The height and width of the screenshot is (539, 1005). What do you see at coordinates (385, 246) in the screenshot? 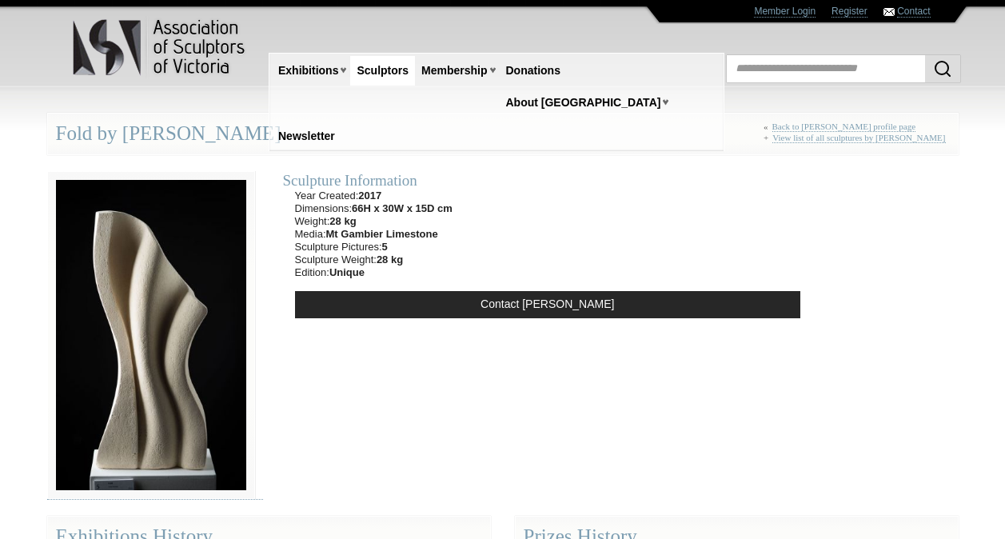
I see `strong: 5` at bounding box center [385, 246].